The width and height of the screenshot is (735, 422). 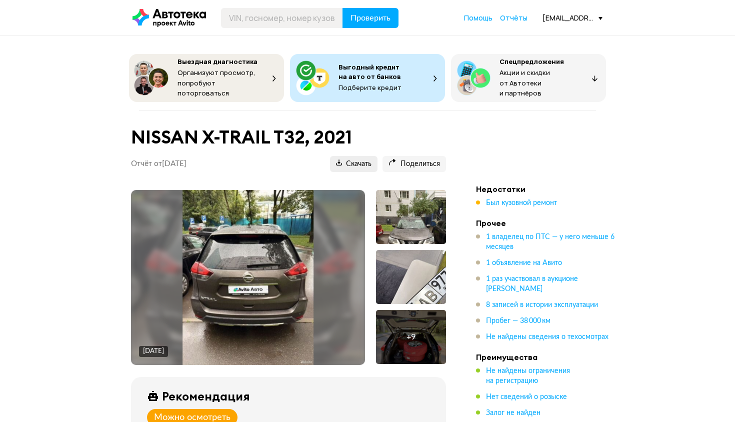 I want to click on span: Выездная диагностика, so click(x=217, y=61).